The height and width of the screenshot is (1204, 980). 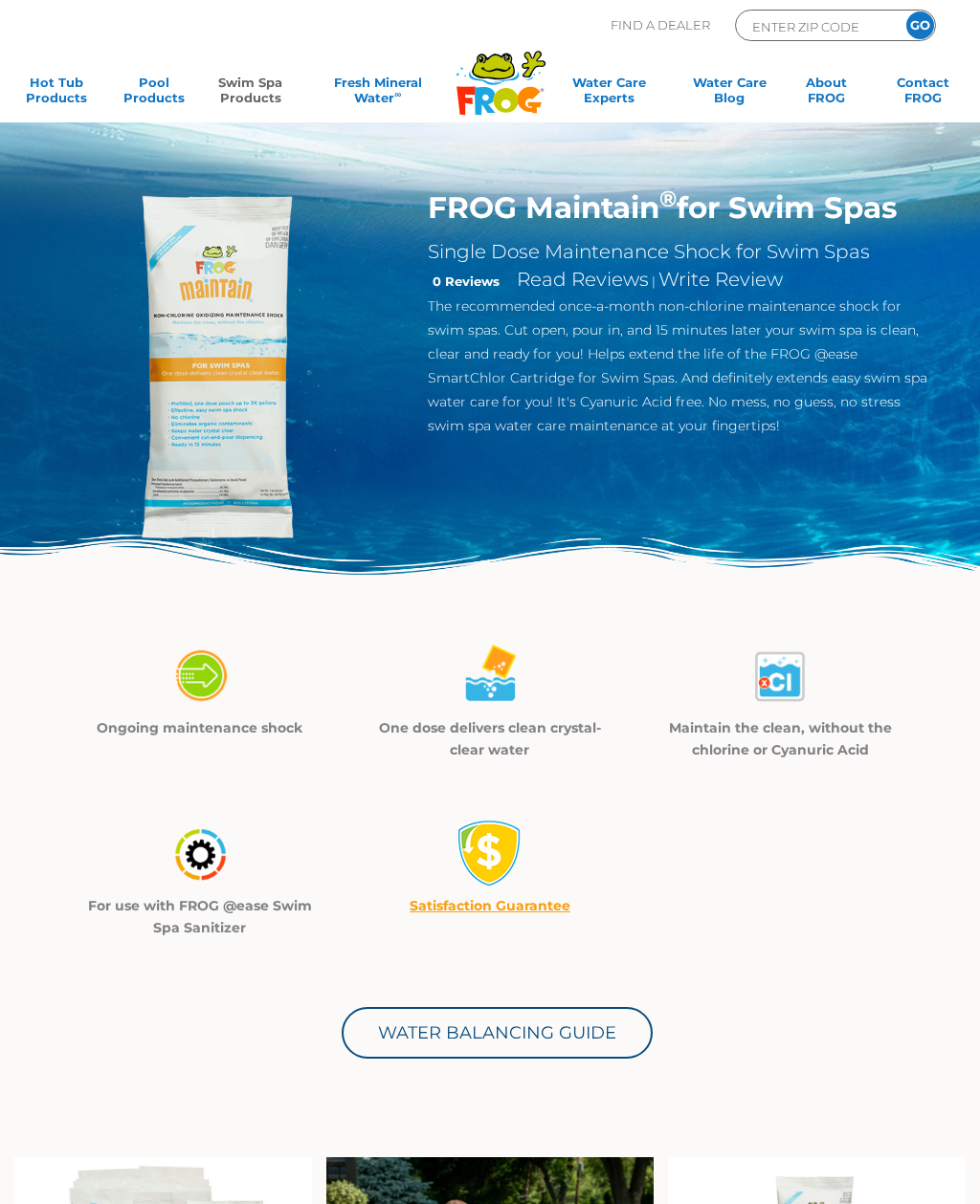 I want to click on img: ss-maintain-hero.png, so click(x=221, y=366).